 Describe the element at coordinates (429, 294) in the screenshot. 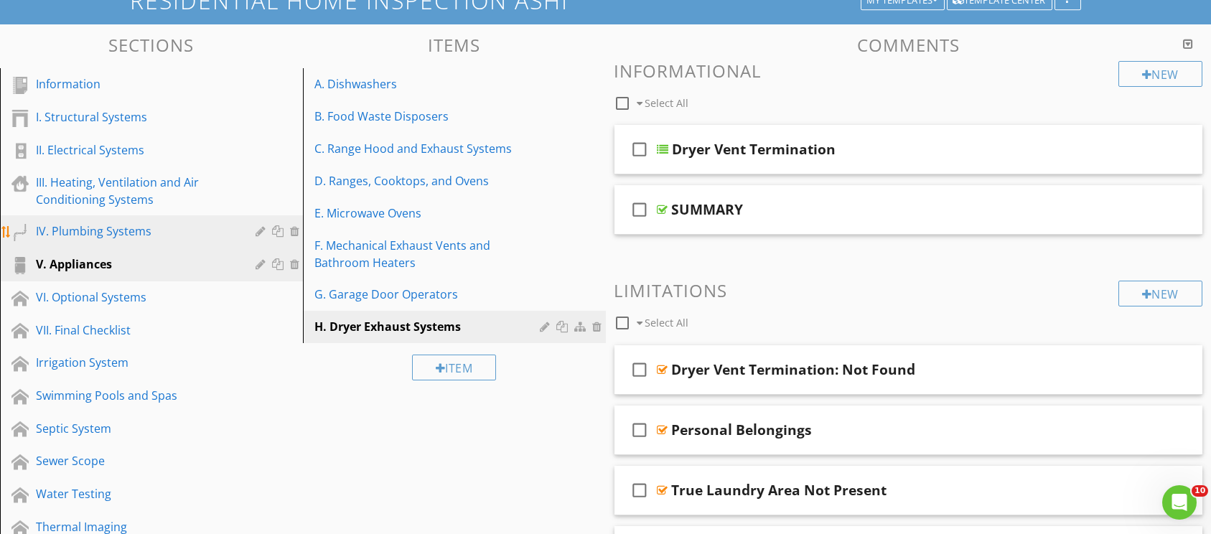

I see `div: G. Garage Door Operators` at that location.